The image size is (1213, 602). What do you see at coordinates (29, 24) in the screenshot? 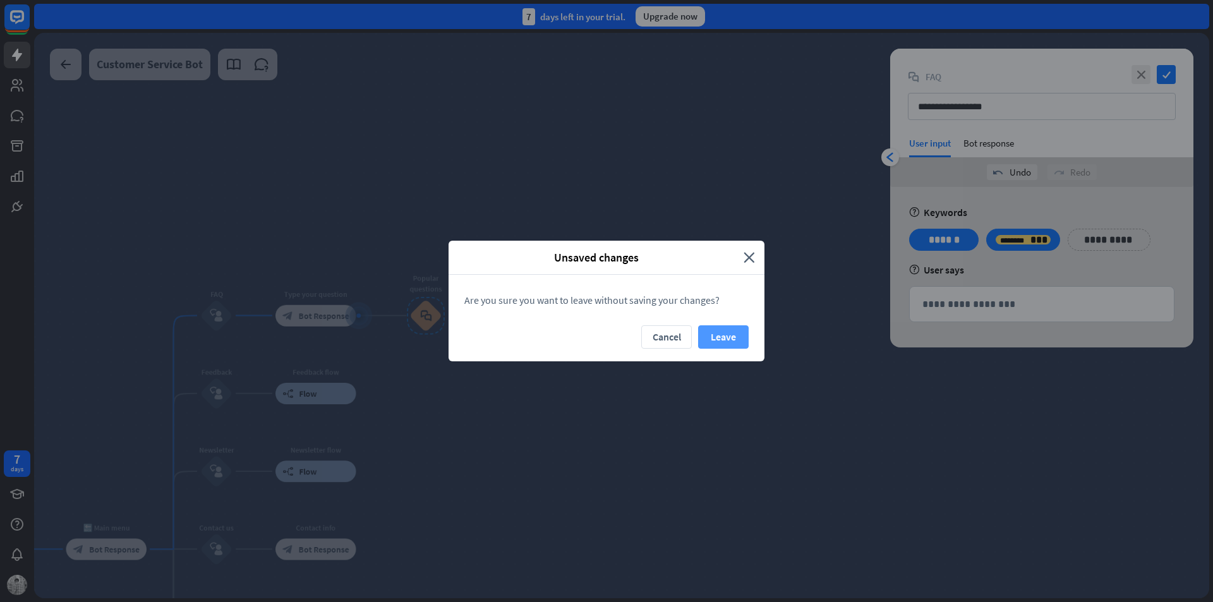
I see `button: Open LiveChat chat widget` at bounding box center [29, 24].